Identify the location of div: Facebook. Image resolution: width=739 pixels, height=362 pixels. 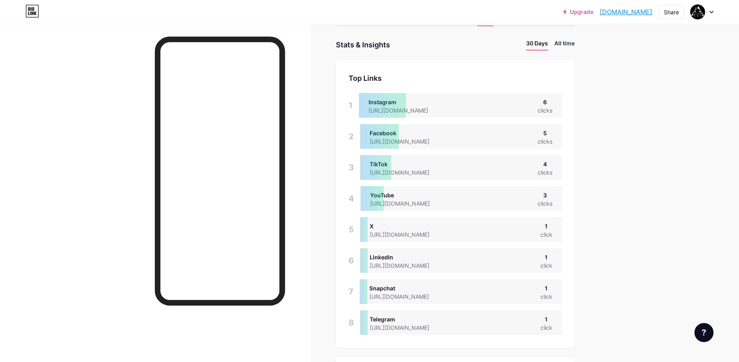
(406, 133).